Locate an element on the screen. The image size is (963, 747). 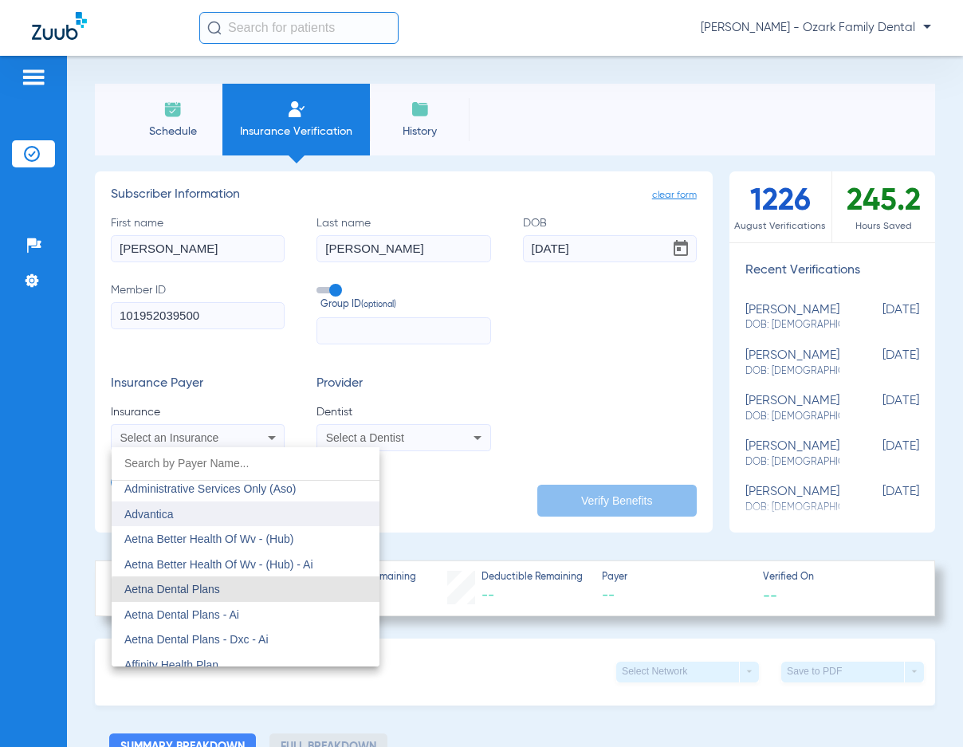
span: Aetna Dental Plans is located at coordinates (172, 589).